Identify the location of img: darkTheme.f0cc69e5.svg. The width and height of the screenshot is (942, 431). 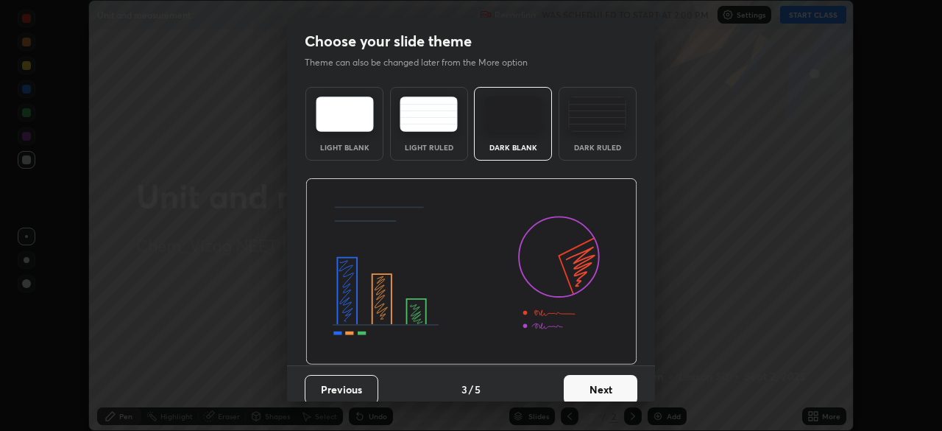
(513, 114).